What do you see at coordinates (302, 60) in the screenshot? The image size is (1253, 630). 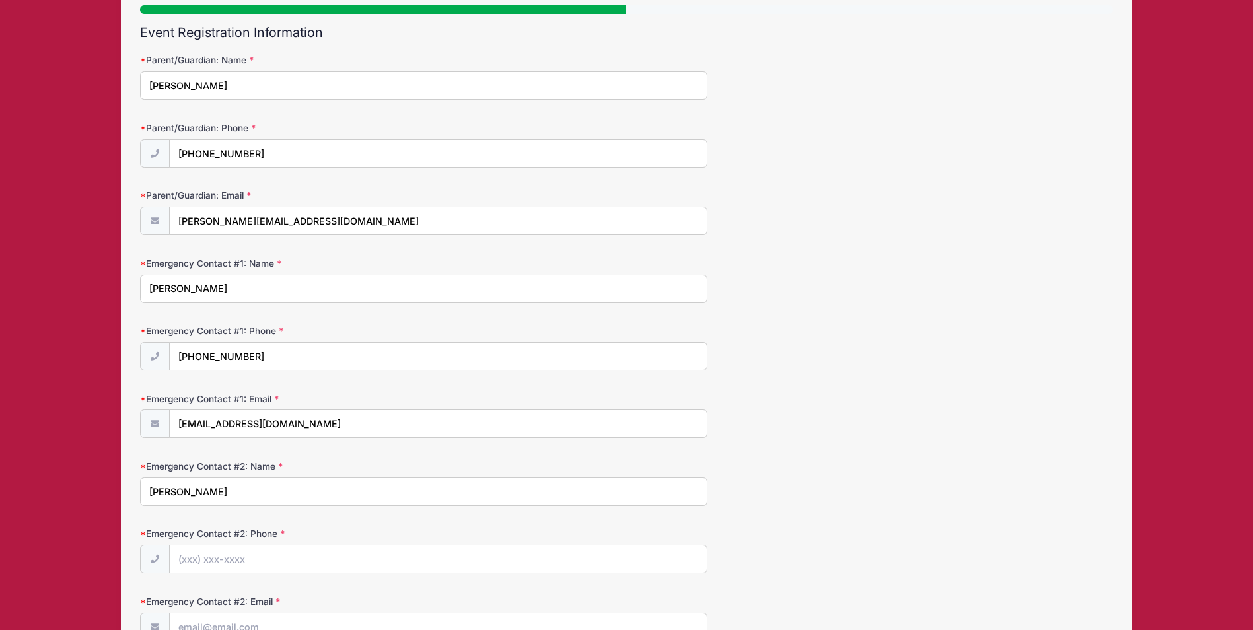 I see `label: Parent/Guardian: Name` at bounding box center [302, 60].